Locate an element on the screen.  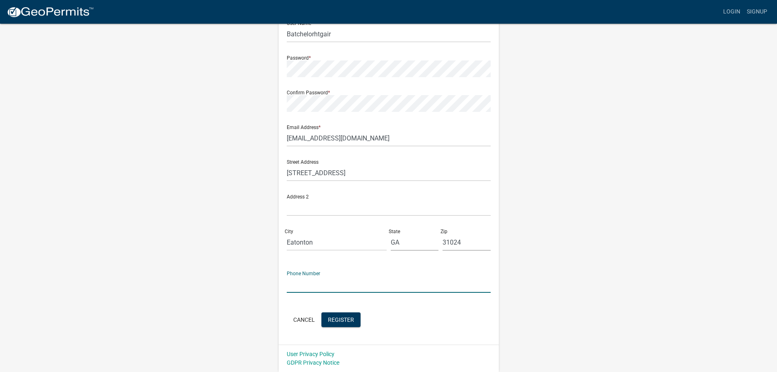
a: Login is located at coordinates (732, 12).